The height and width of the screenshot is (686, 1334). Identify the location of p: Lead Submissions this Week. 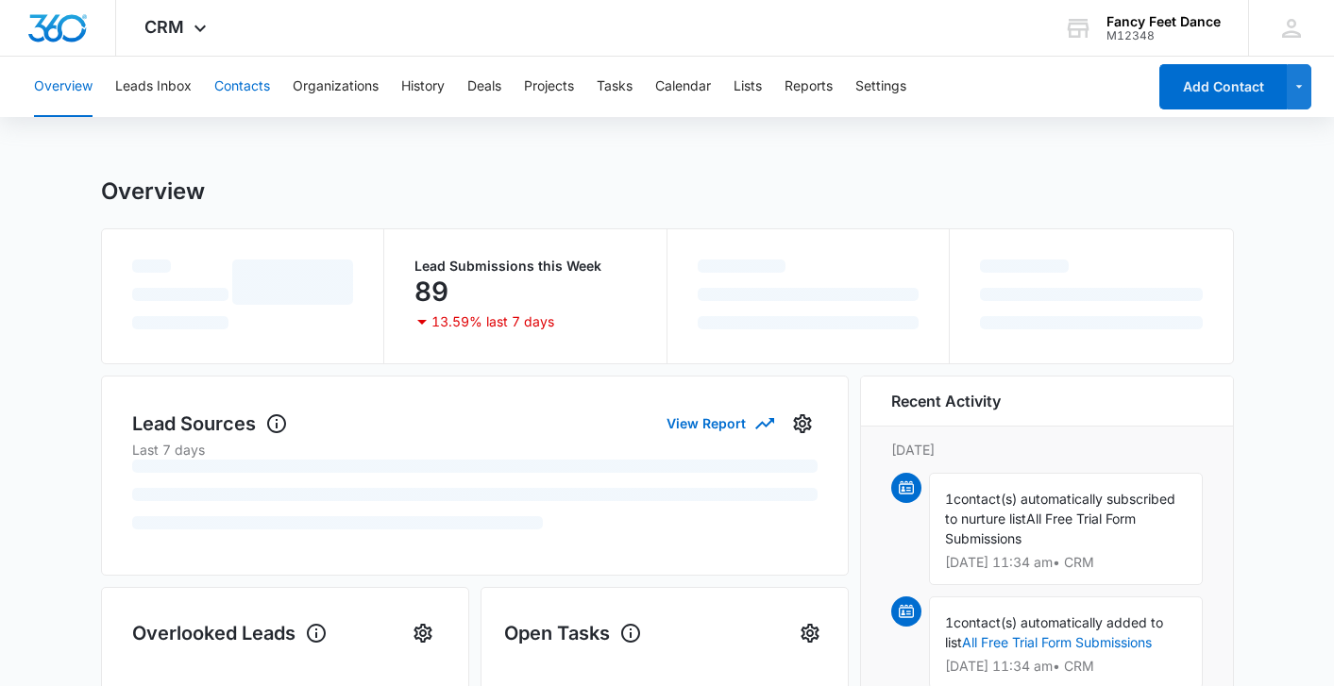
(525, 266).